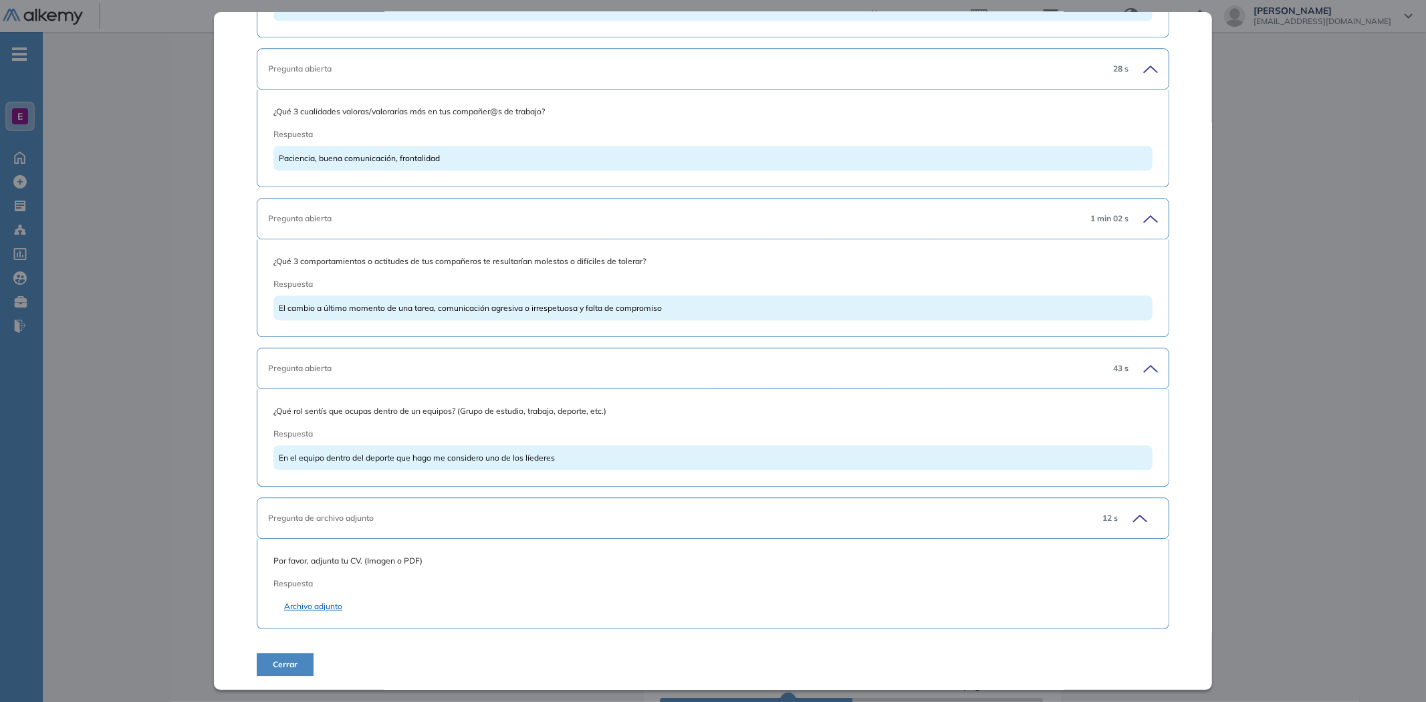  What do you see at coordinates (713, 607) in the screenshot?
I see `a: Archivo adjunto` at bounding box center [713, 607].